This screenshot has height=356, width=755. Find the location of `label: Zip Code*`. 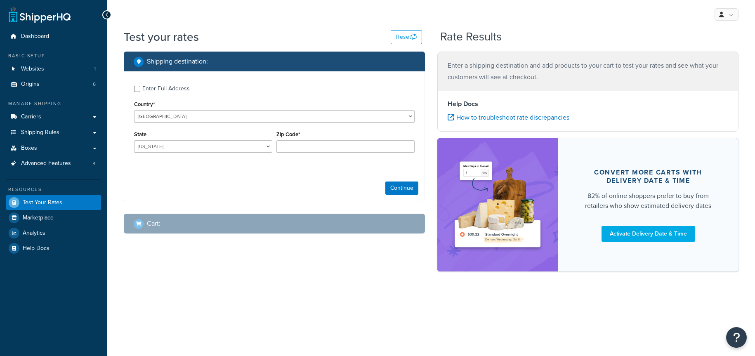

label: Zip Code* is located at coordinates (288, 134).